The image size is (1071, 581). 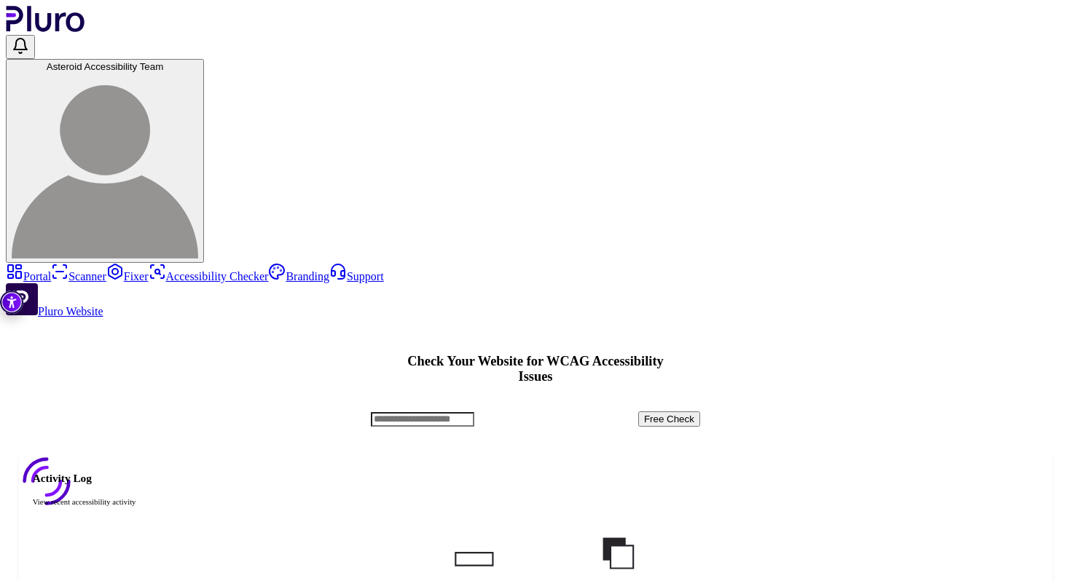 What do you see at coordinates (79, 276) in the screenshot?
I see `a: Scanner` at bounding box center [79, 276].